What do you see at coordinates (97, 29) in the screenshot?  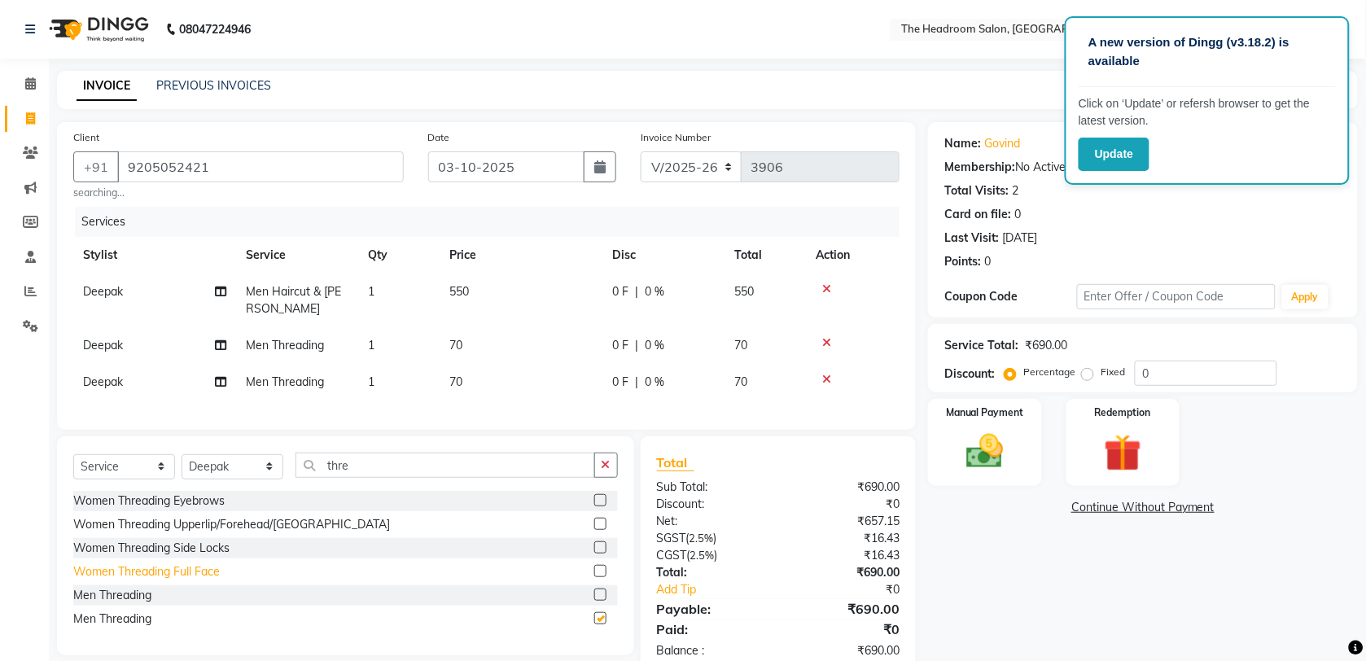 I see `img: logo` at bounding box center [97, 29].